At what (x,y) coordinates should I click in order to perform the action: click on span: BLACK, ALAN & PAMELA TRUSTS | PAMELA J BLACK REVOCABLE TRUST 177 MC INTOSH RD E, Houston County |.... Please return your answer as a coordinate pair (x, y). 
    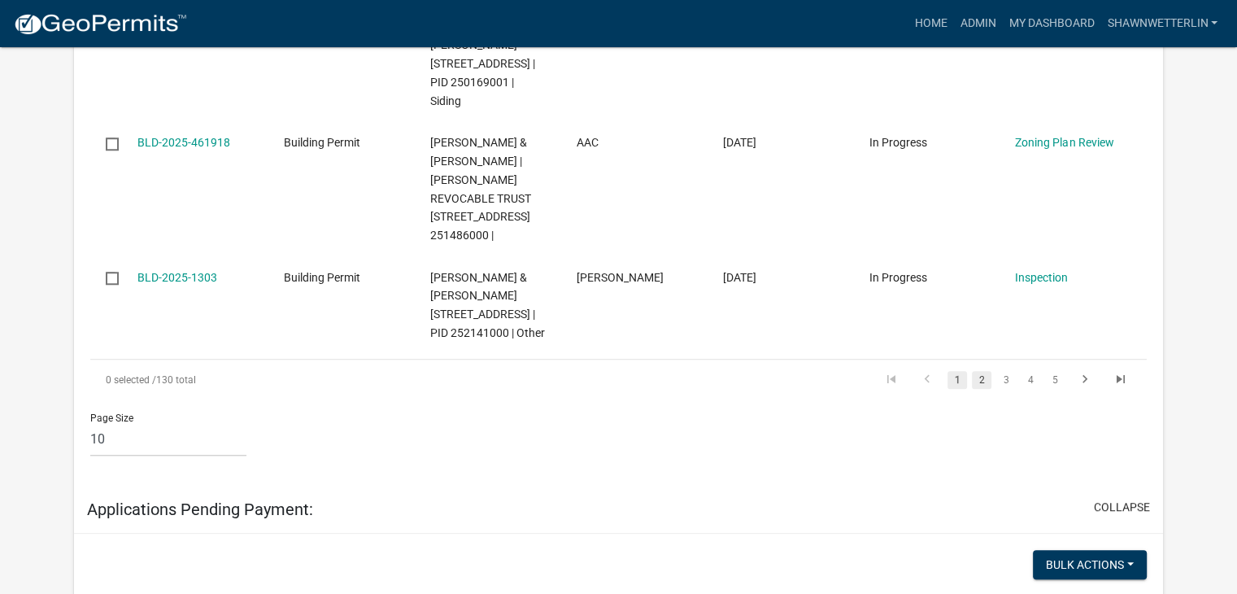
    Looking at the image, I should click on (481, 189).